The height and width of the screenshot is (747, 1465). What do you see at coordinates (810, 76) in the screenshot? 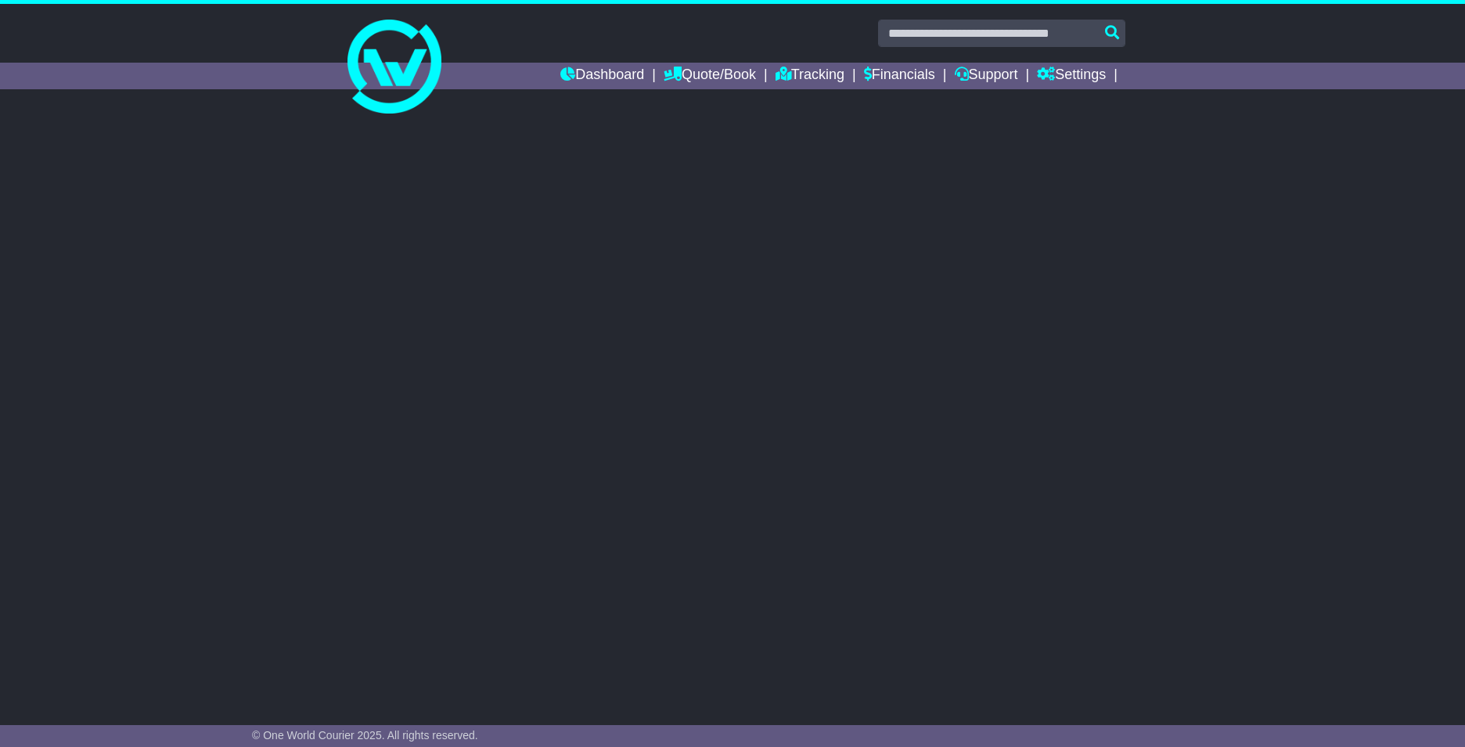
I see `a: Tracking` at bounding box center [810, 76].